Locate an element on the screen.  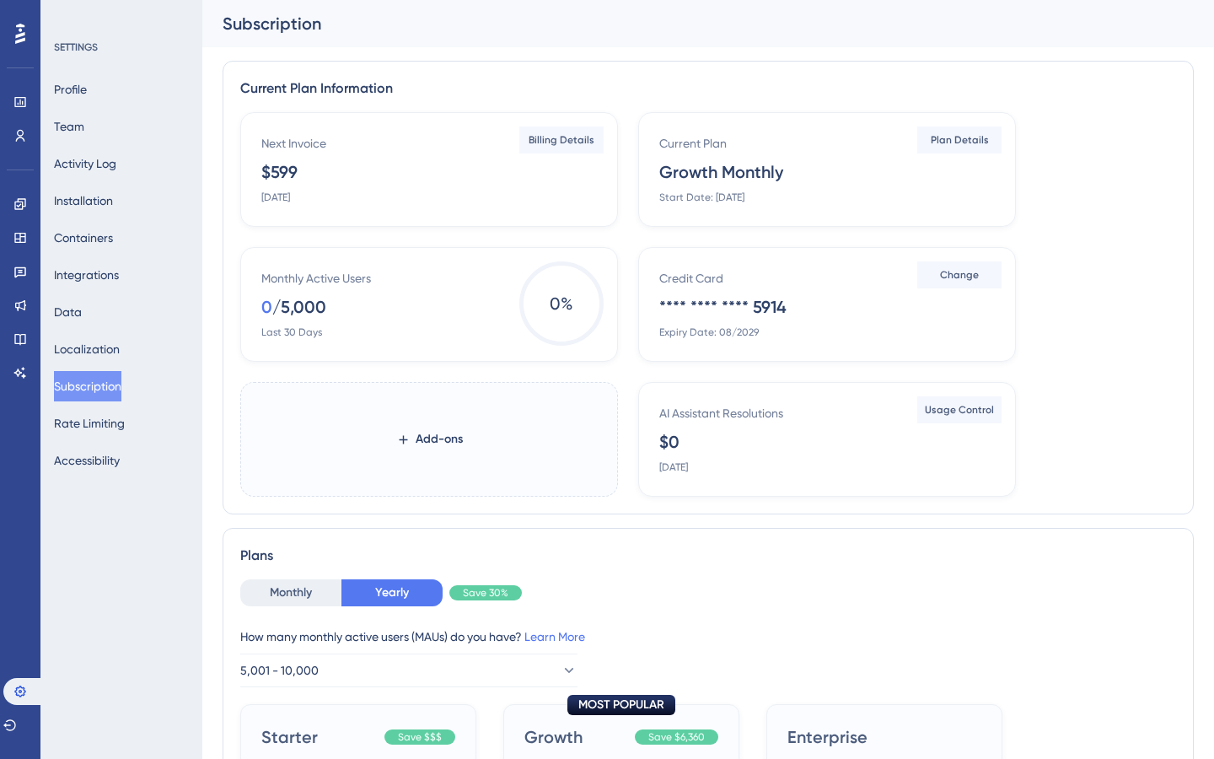
div: Last 30 Days is located at coordinates (292, 332).